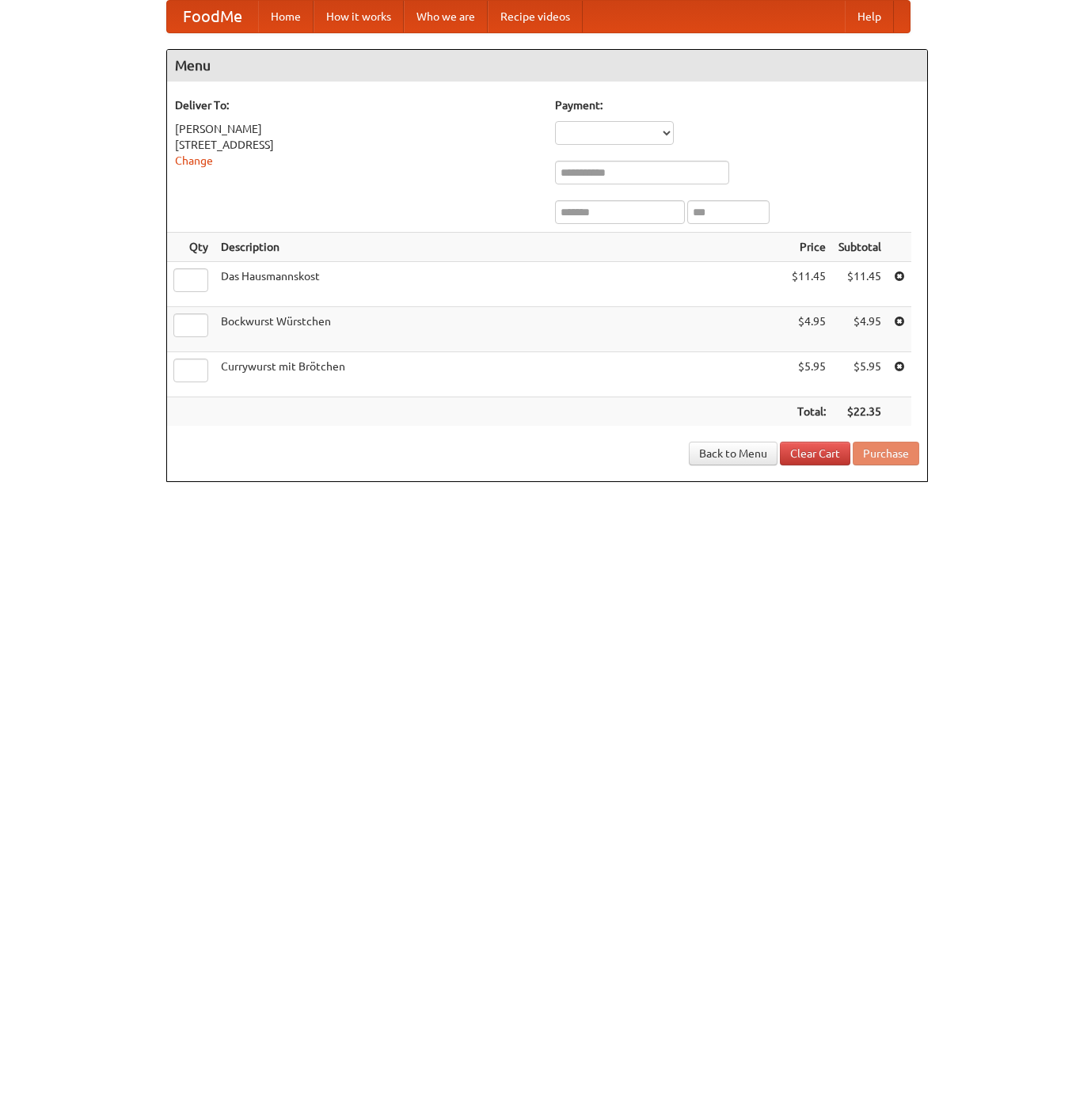 The width and height of the screenshot is (1076, 1120). What do you see at coordinates (733, 453) in the screenshot?
I see `a: Back to Menu` at bounding box center [733, 453].